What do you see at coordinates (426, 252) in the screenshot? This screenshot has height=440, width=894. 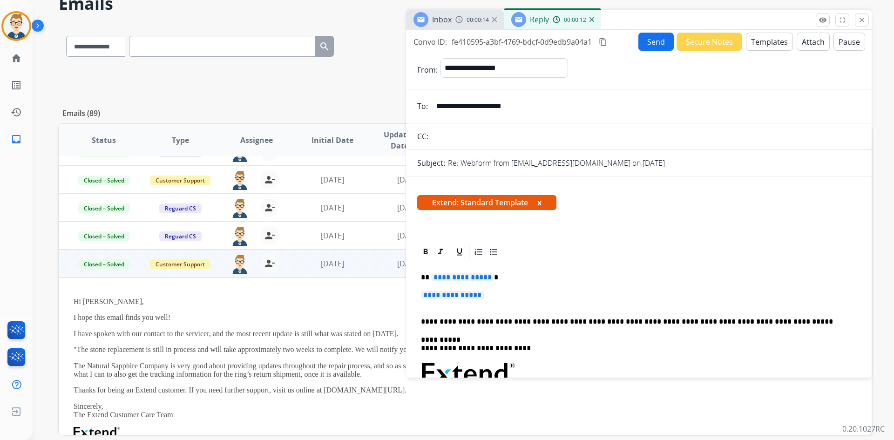 I see `div: Bold` at bounding box center [426, 252].